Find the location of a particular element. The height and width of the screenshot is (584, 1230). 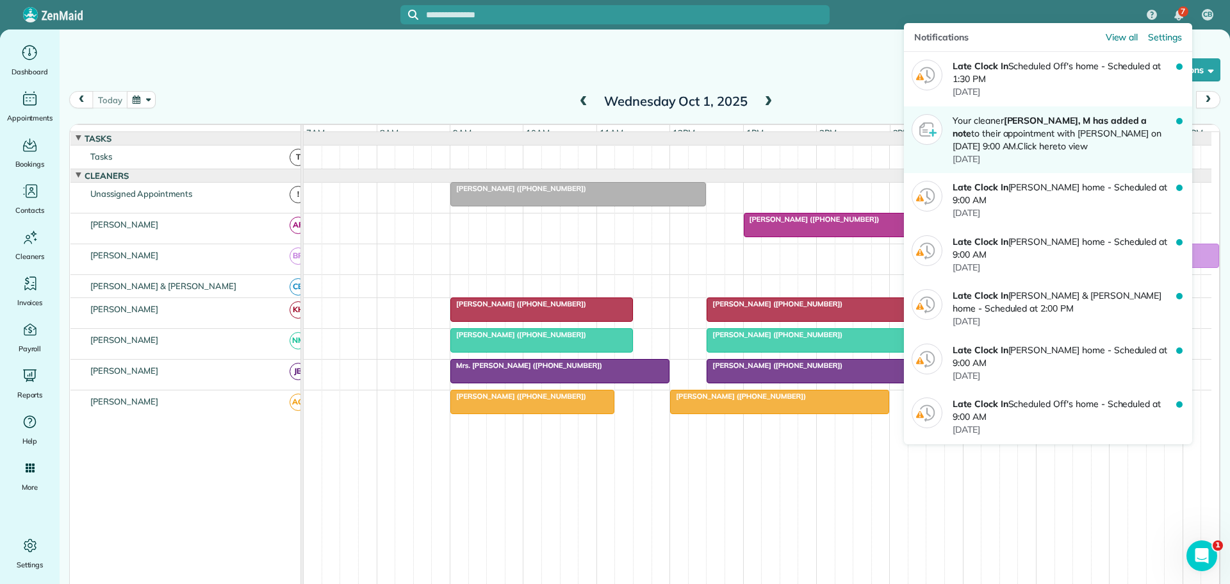

button: next is located at coordinates (1208, 99).